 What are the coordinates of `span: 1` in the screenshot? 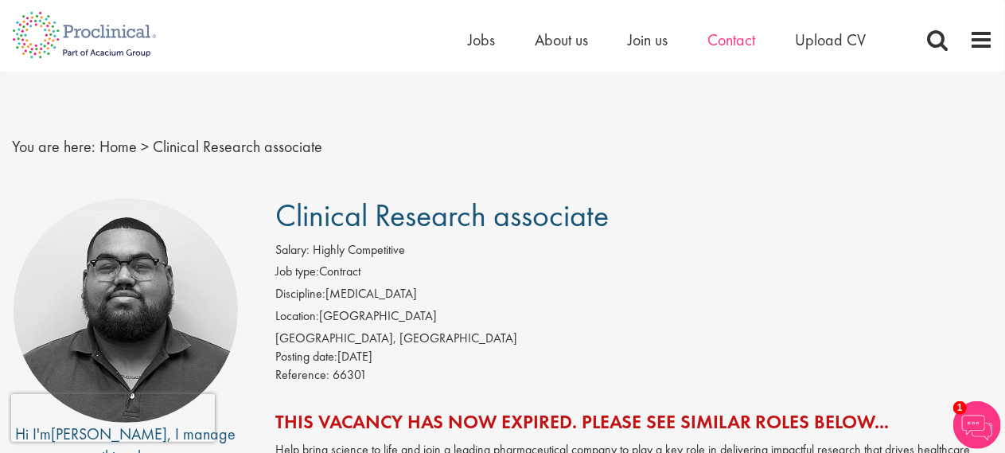 It's located at (960, 407).